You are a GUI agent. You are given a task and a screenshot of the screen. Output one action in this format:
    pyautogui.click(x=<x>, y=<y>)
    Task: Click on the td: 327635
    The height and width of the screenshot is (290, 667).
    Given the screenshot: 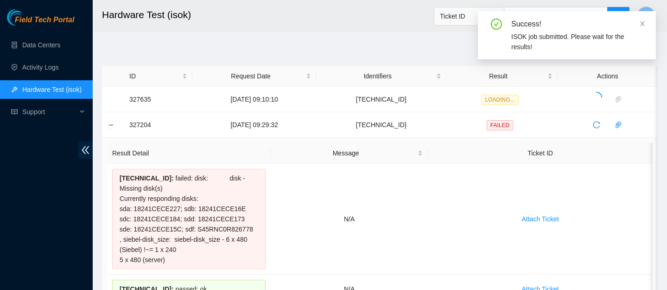 What is the action you would take?
    pyautogui.click(x=158, y=99)
    